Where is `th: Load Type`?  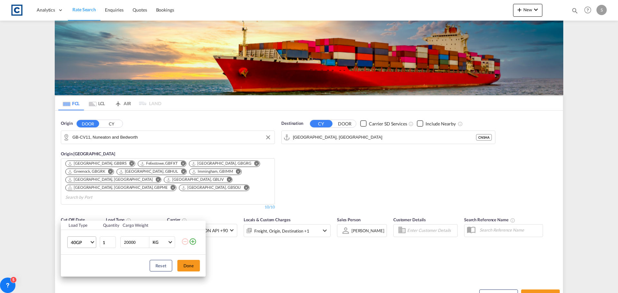 th: Load Type is located at coordinates (80, 225).